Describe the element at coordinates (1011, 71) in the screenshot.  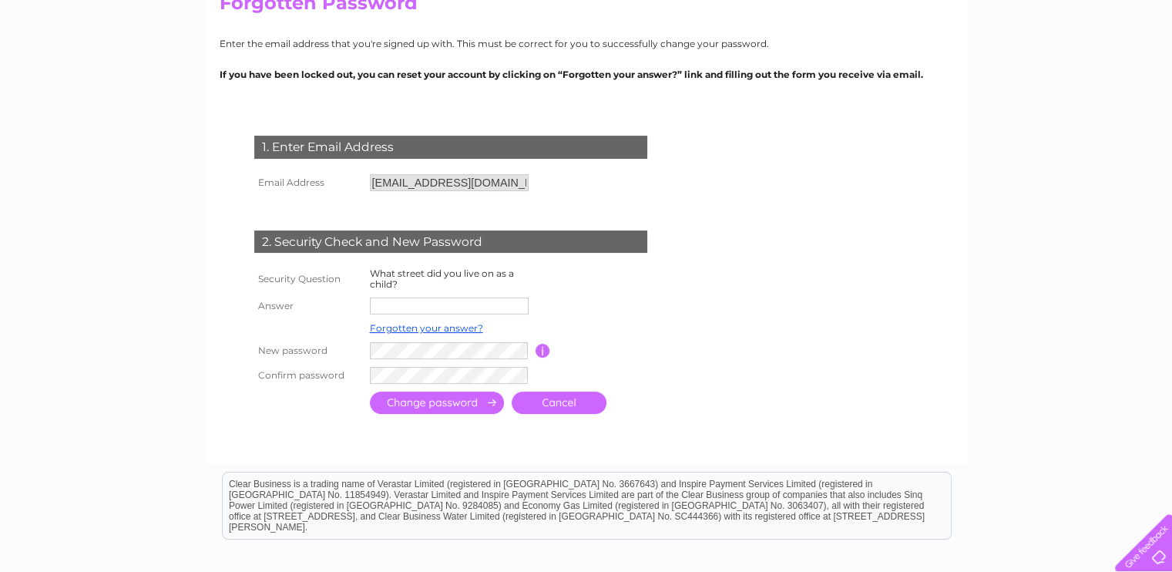
I see `a: Energy` at that location.